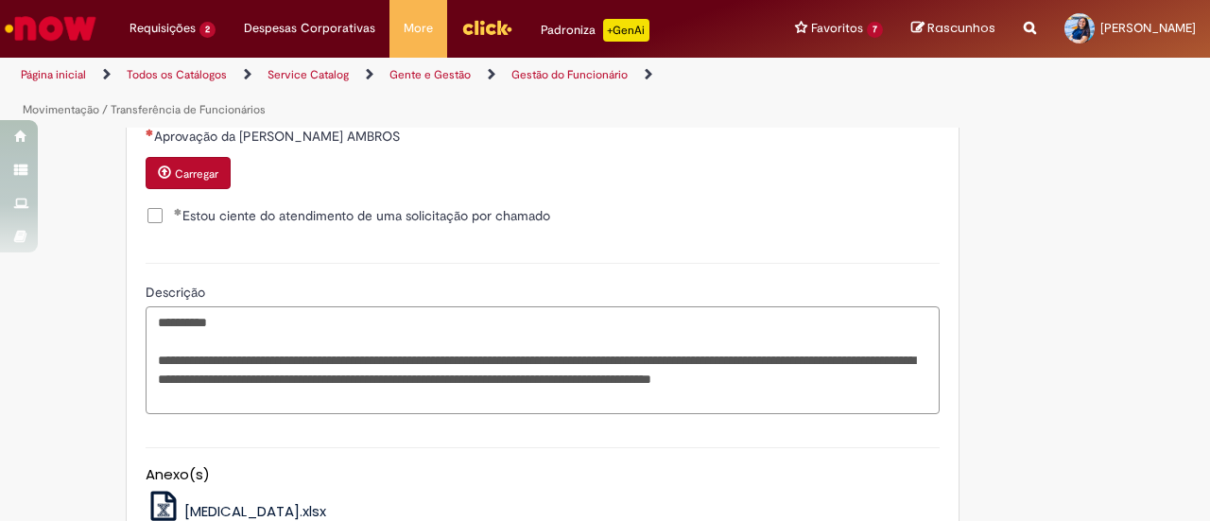  Describe the element at coordinates (163, 28) in the screenshot. I see `span: Requisições` at that location.